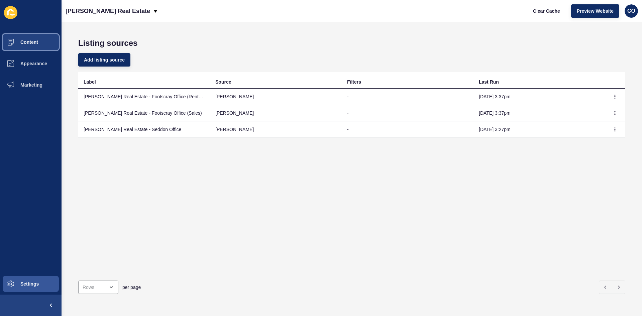 Image resolution: width=642 pixels, height=316 pixels. Describe the element at coordinates (98, 287) in the screenshot. I see `div: open menu` at that location.